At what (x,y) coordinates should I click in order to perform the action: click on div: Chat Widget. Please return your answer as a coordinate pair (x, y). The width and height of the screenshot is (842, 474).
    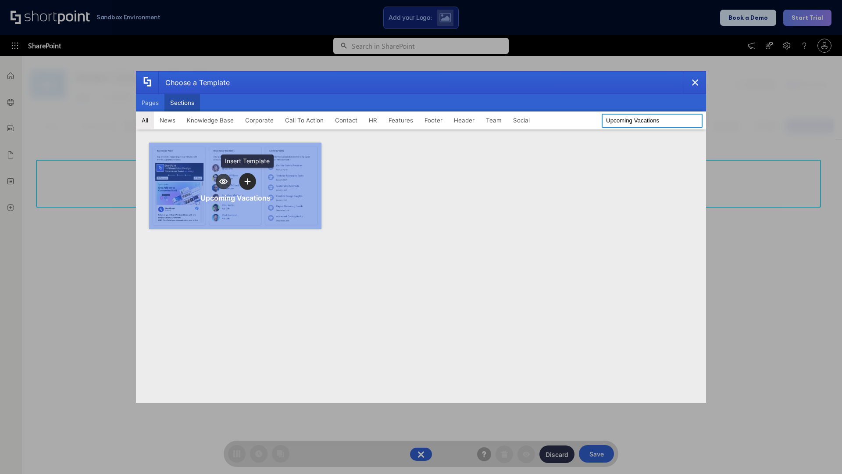
    Looking at the image, I should click on (820, 452).